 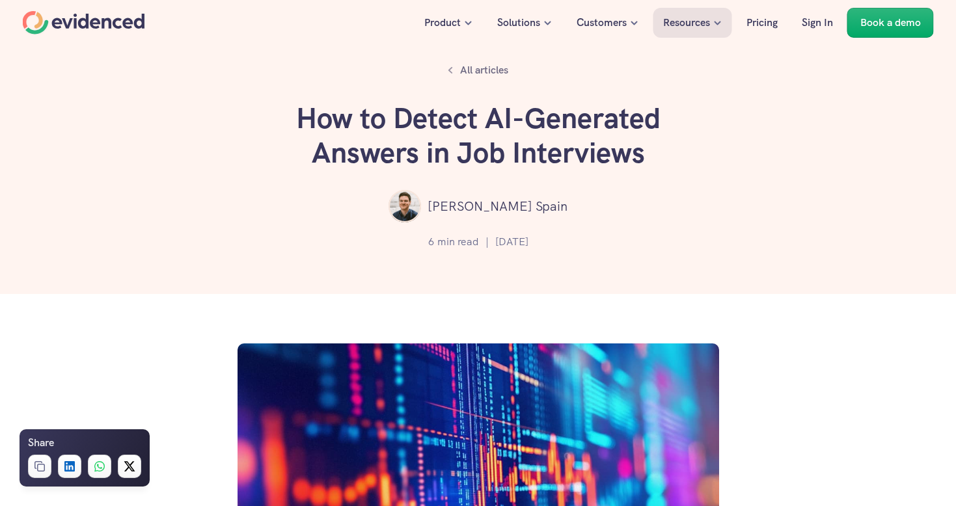 What do you see at coordinates (890, 23) in the screenshot?
I see `a: Book a demo` at bounding box center [890, 23].